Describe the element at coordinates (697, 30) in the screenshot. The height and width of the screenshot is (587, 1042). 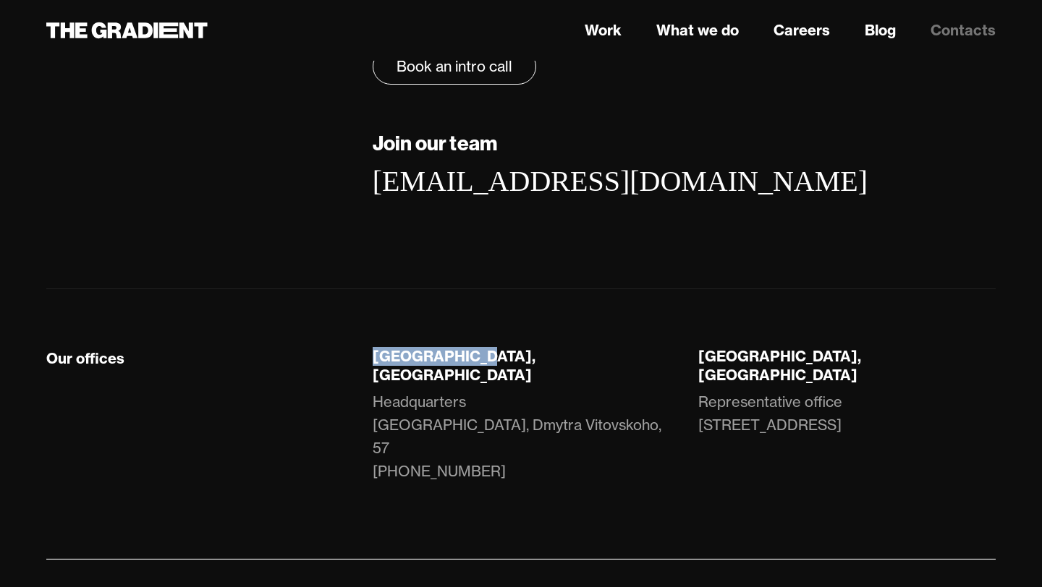
I see `a: What we do` at that location.